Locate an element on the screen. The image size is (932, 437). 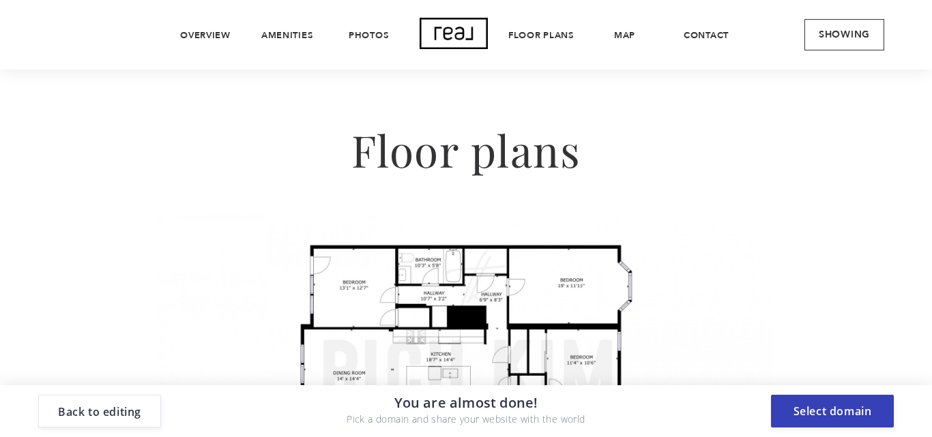
a: Amenities is located at coordinates (286, 35).